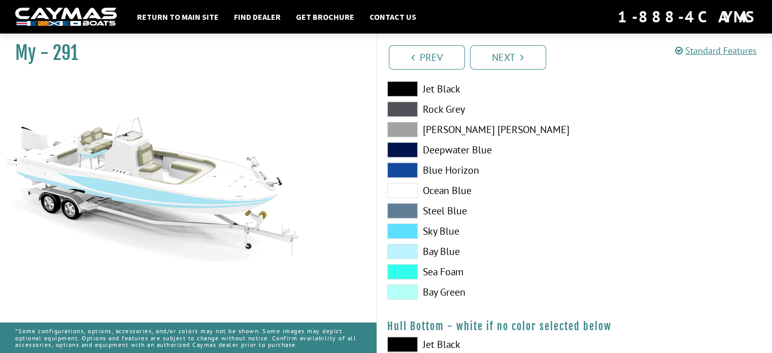 The width and height of the screenshot is (772, 353). Describe the element at coordinates (476, 231) in the screenshot. I see `label: Sky Blue` at that location.